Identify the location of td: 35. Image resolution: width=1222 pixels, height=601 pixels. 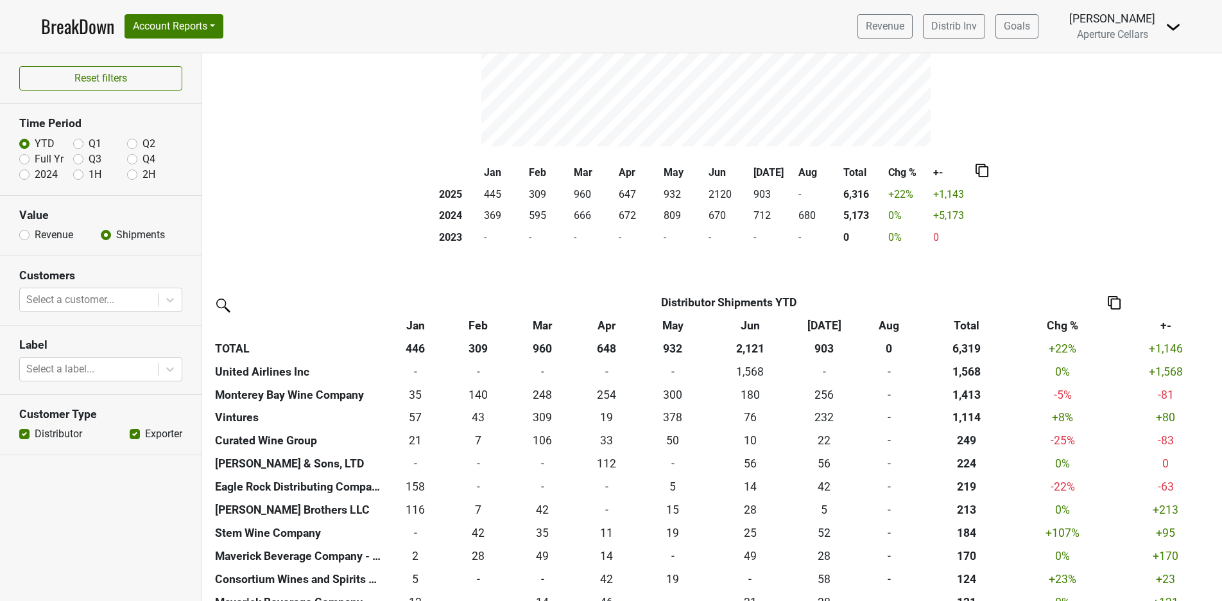
(542, 533).